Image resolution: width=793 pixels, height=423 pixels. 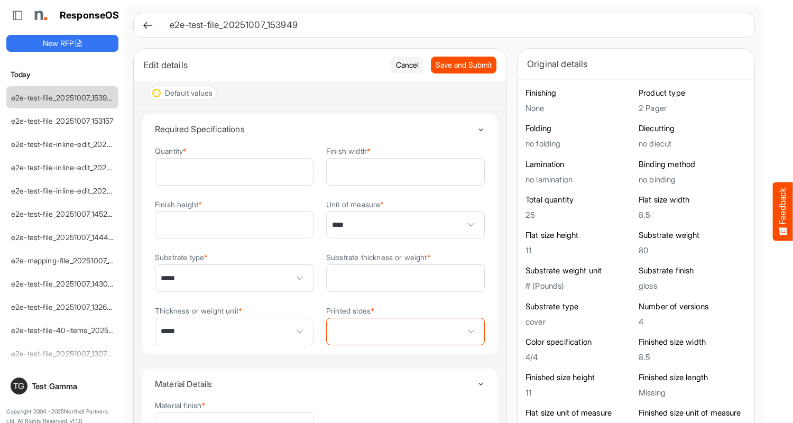 I want to click on h5: cover, so click(x=579, y=321).